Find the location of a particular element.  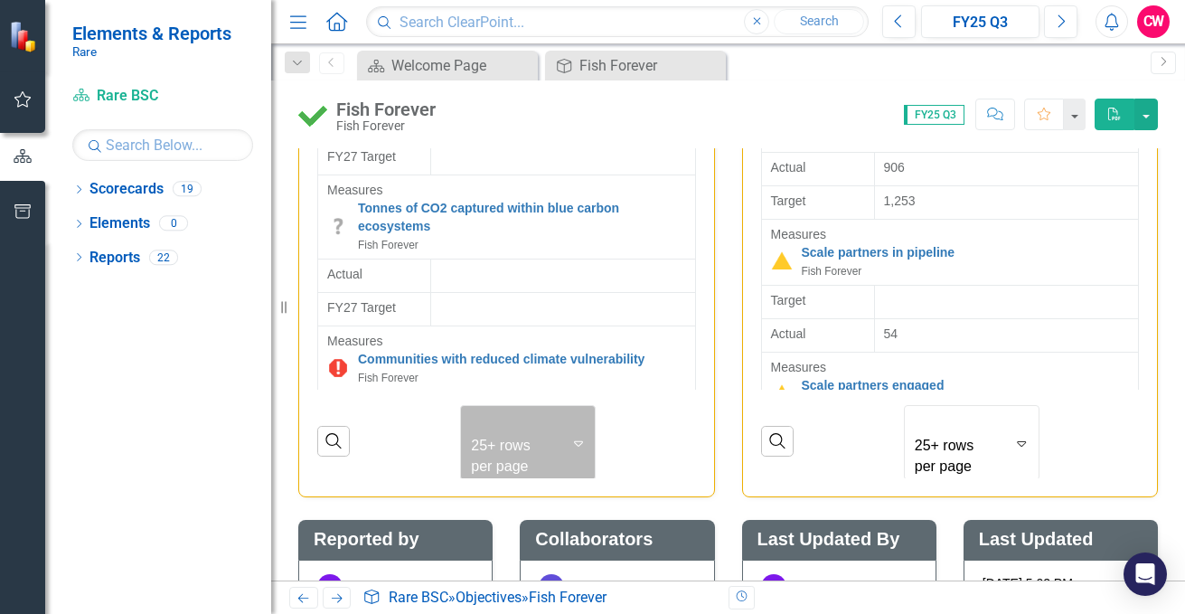

a: Scale partners in pipeline is located at coordinates (966, 252).